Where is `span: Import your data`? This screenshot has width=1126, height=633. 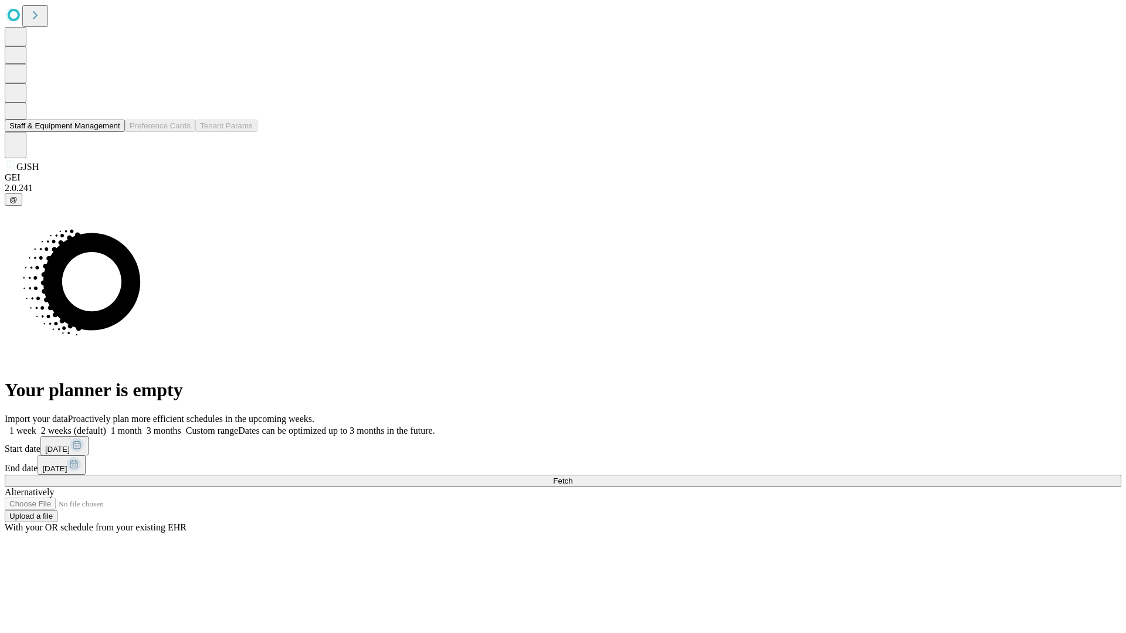
span: Import your data is located at coordinates (36, 419).